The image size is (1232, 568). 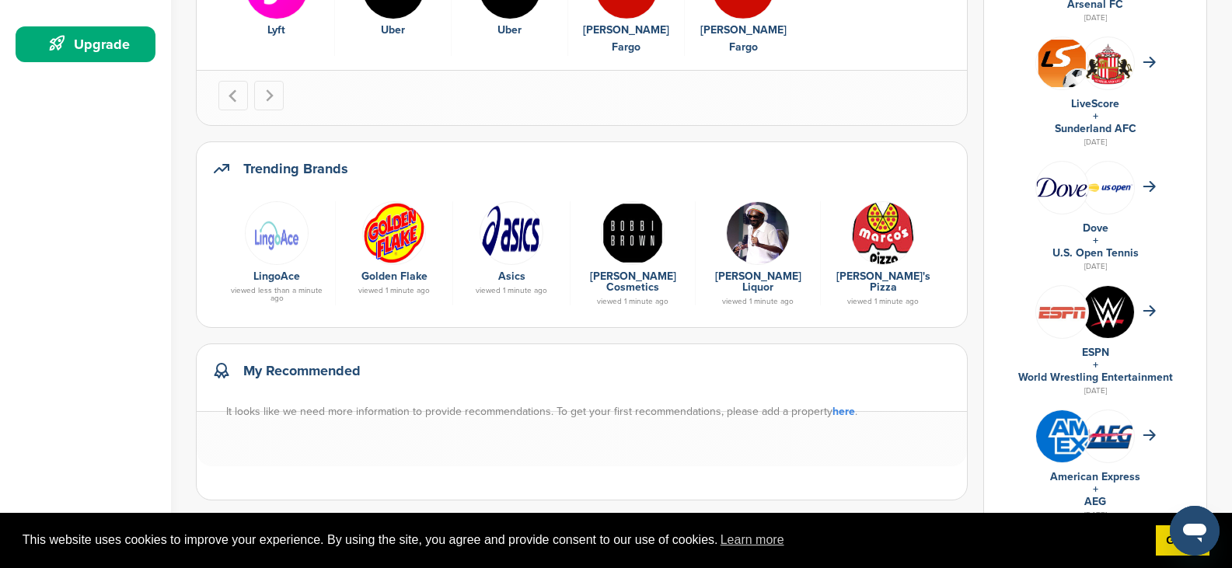 What do you see at coordinates (233, 96) in the screenshot?
I see `button: Go to last slide` at bounding box center [233, 96].